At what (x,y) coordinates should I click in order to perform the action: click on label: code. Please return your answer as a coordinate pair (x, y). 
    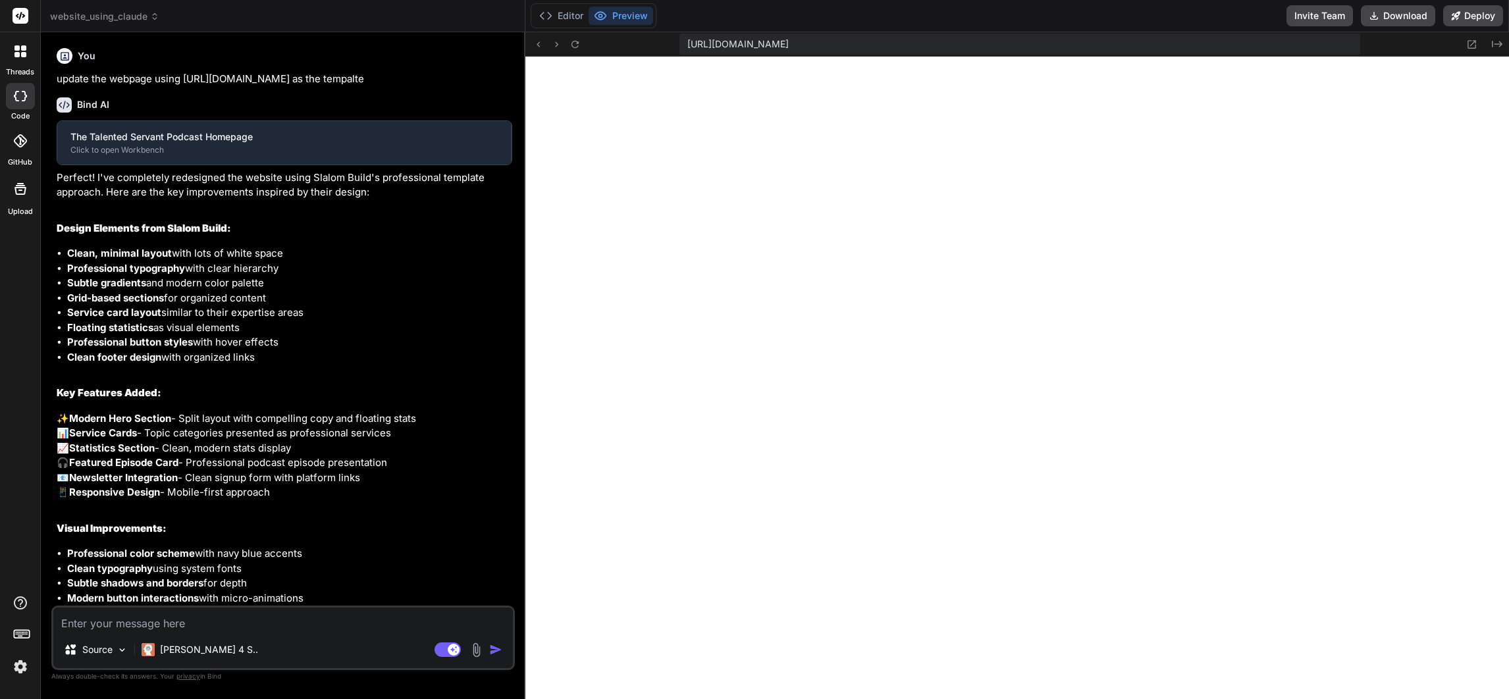
    Looking at the image, I should click on (20, 116).